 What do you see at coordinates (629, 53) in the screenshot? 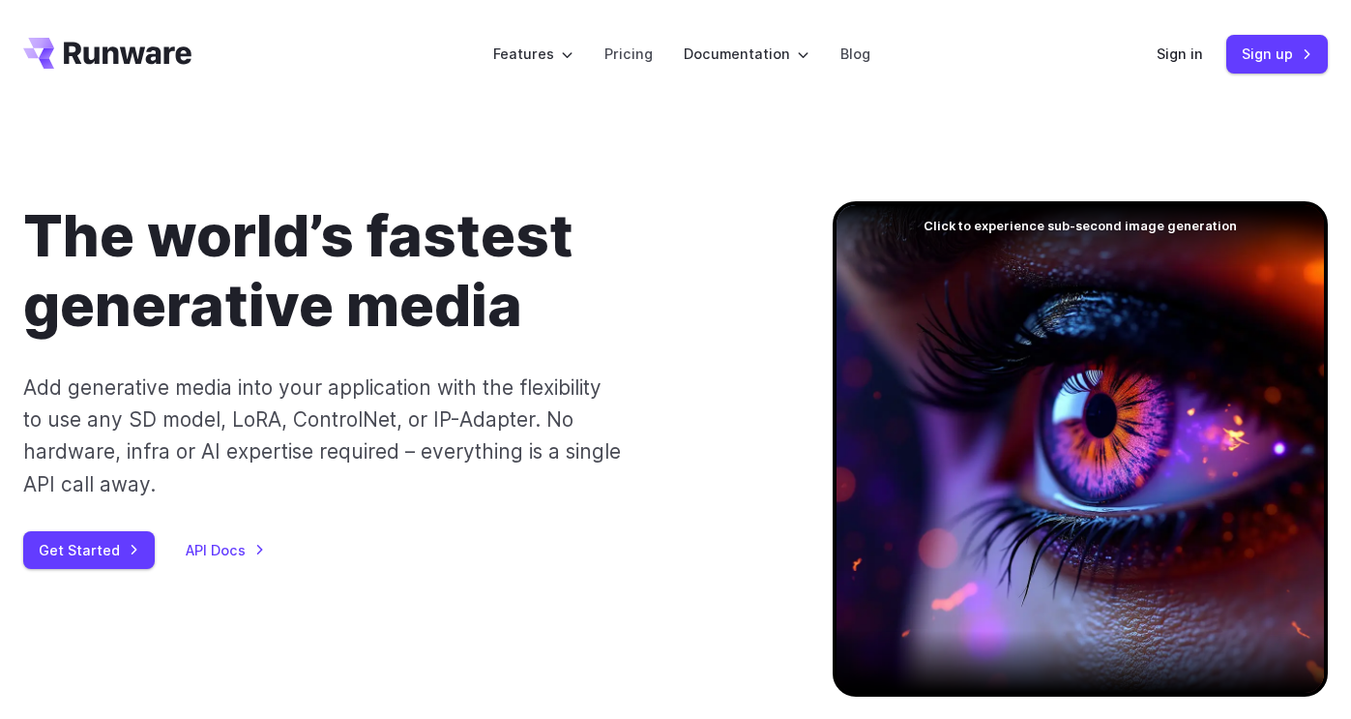
I see `a: Pricing` at bounding box center [629, 53].